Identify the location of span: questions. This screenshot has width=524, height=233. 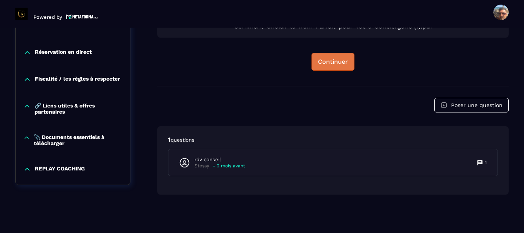
(182, 140).